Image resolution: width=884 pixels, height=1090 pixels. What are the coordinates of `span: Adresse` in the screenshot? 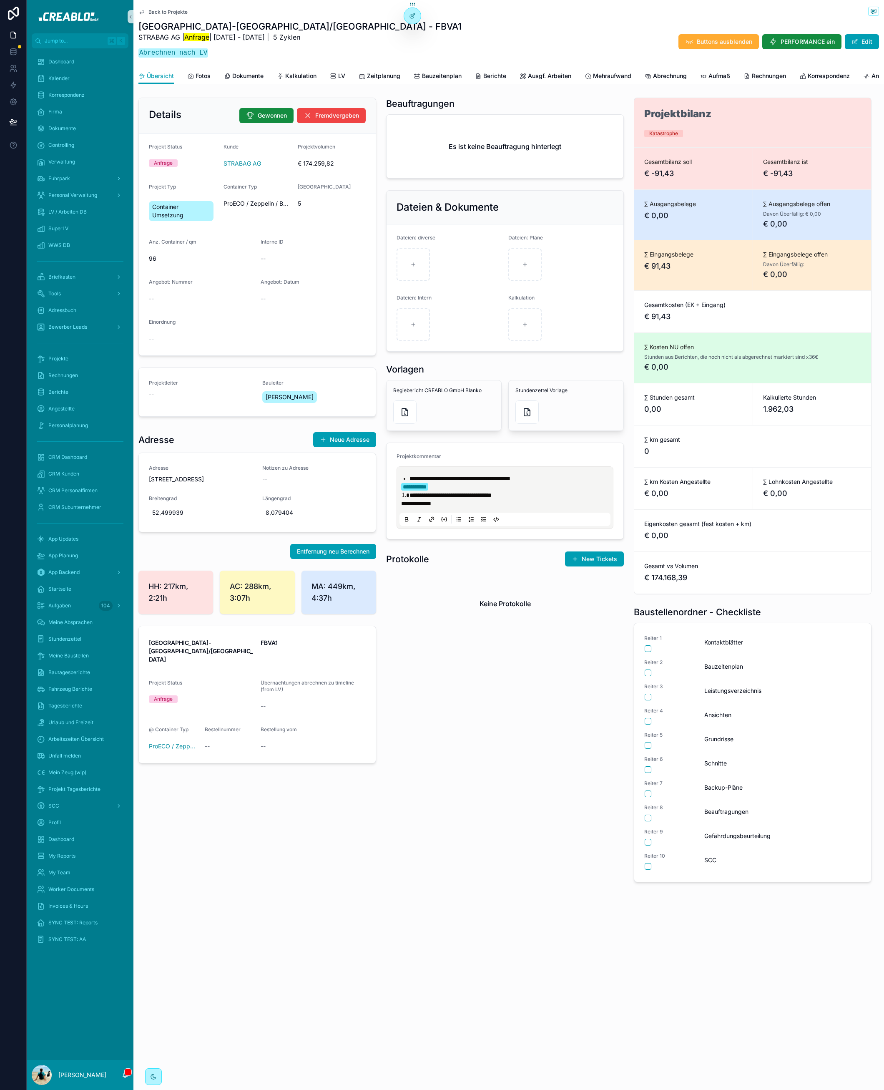 It's located at (201, 468).